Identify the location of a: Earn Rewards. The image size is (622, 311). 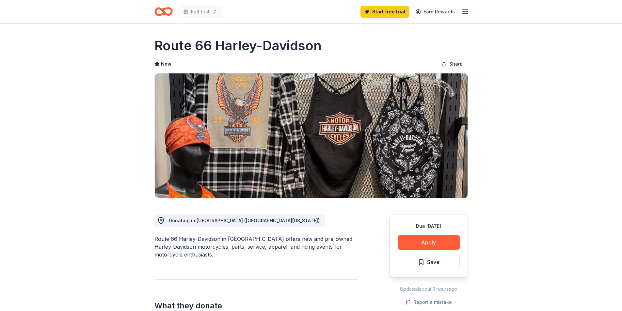
(436, 12).